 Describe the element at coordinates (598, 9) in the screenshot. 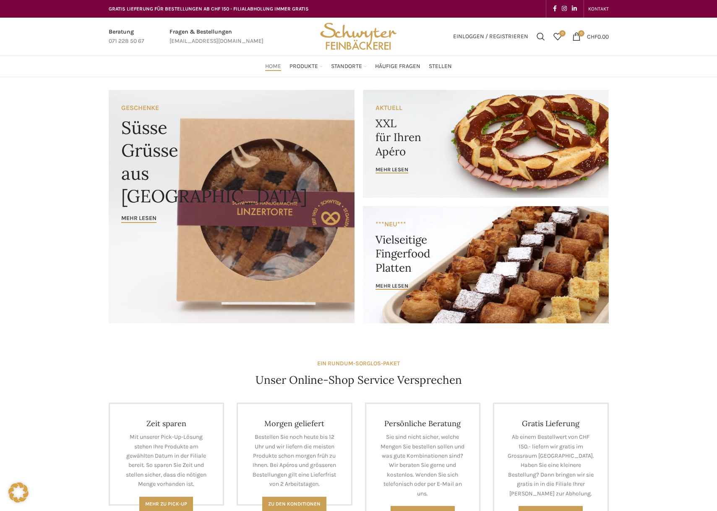

I see `a: KONTAKT` at that location.